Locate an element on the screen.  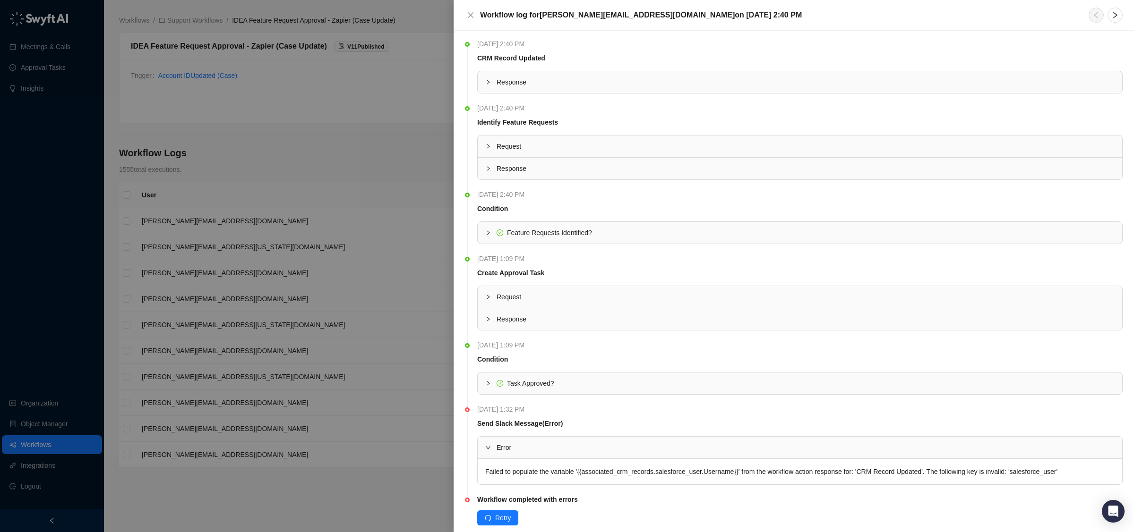
div: Failed to populate the variable '{{associated_crm_records.salesforce_user.Username}}' from the wo... is located at coordinates (800, 472).